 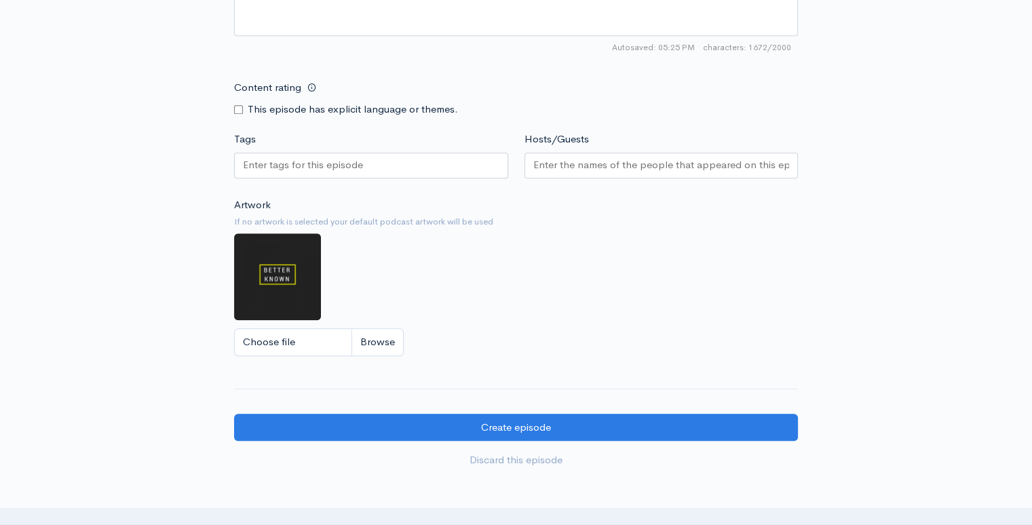 I want to click on input: Create episode, so click(x=515, y=427).